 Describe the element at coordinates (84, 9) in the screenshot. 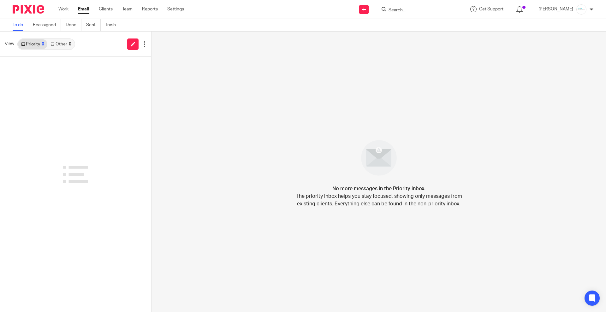

I see `a: Email` at that location.